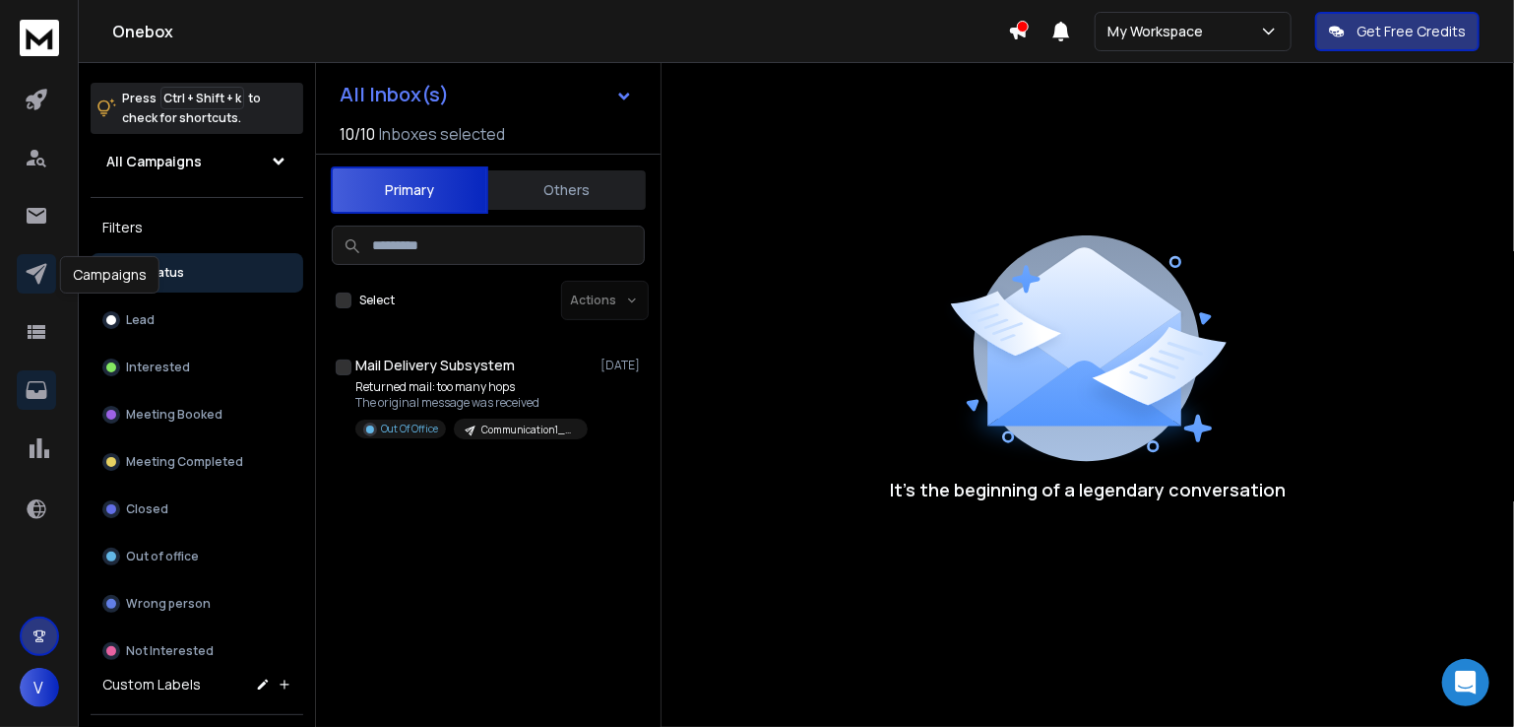 The width and height of the screenshot is (1514, 727). What do you see at coordinates (109, 275) in the screenshot?
I see `div: Campaigns` at bounding box center [109, 275].